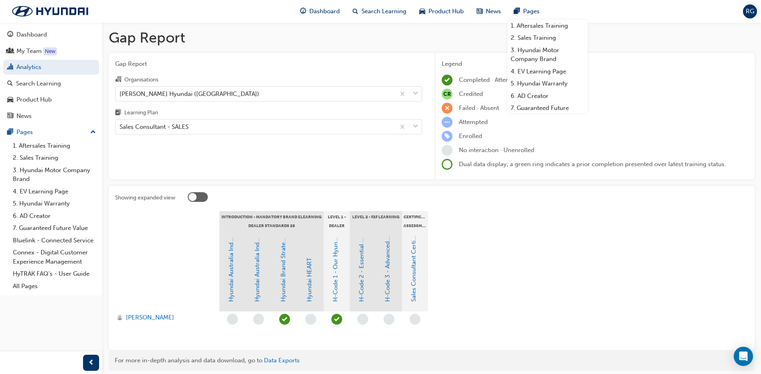 The width and height of the screenshot is (761, 374). What do you see at coordinates (51, 116) in the screenshot?
I see `a: News` at bounding box center [51, 116].